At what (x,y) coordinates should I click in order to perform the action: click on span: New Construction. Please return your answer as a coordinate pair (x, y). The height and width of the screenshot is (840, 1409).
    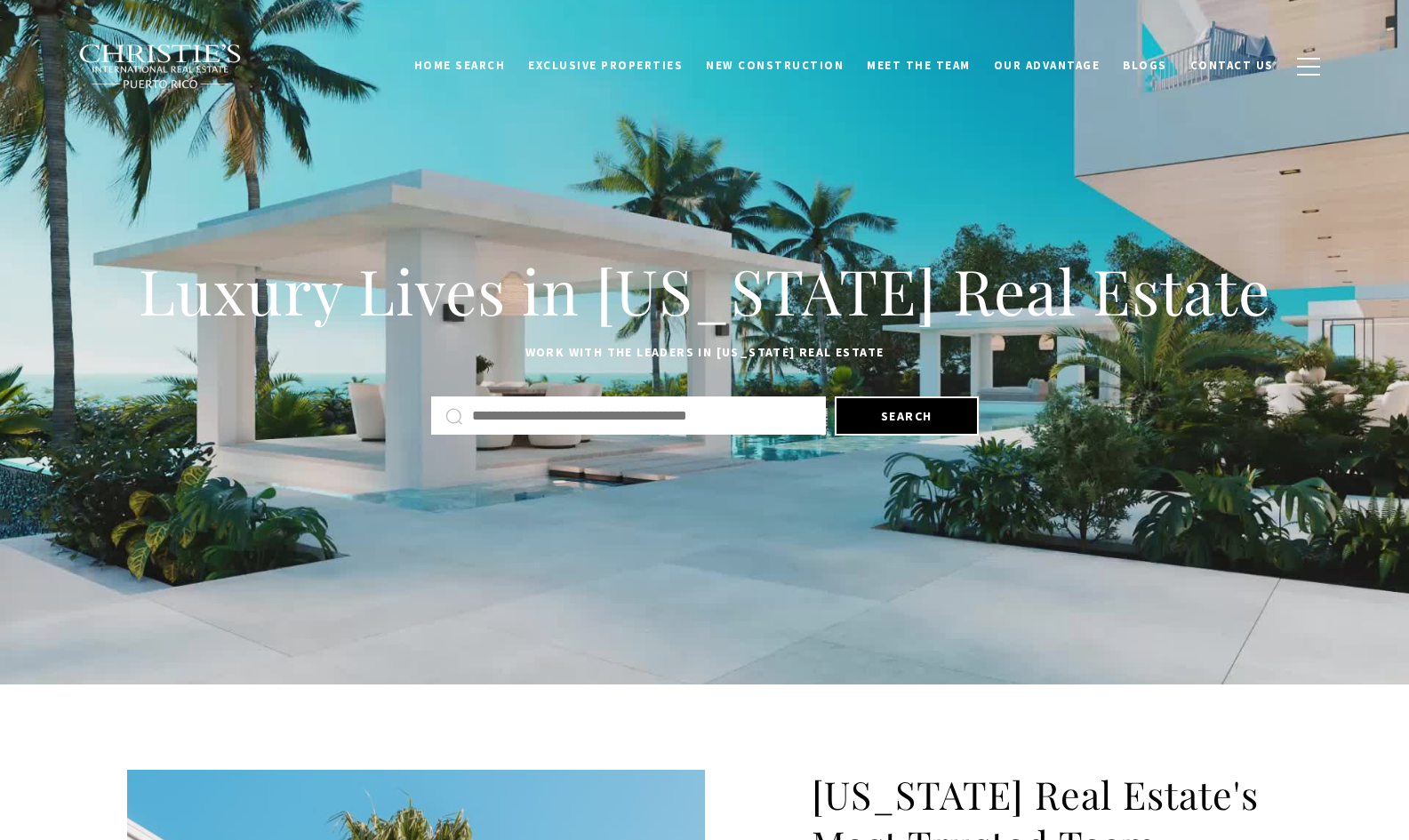
    Looking at the image, I should click on (775, 65).